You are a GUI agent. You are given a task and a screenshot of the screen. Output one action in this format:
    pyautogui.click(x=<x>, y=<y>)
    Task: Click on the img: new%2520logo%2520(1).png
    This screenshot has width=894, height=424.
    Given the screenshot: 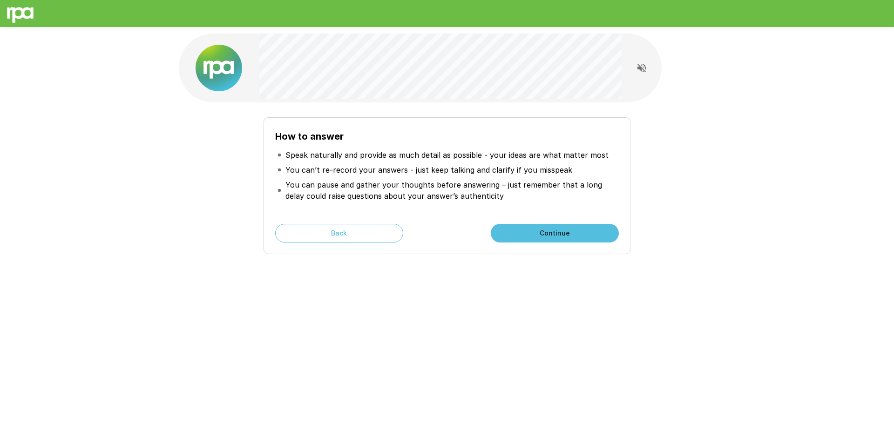 What is the action you would take?
    pyautogui.click(x=219, y=68)
    